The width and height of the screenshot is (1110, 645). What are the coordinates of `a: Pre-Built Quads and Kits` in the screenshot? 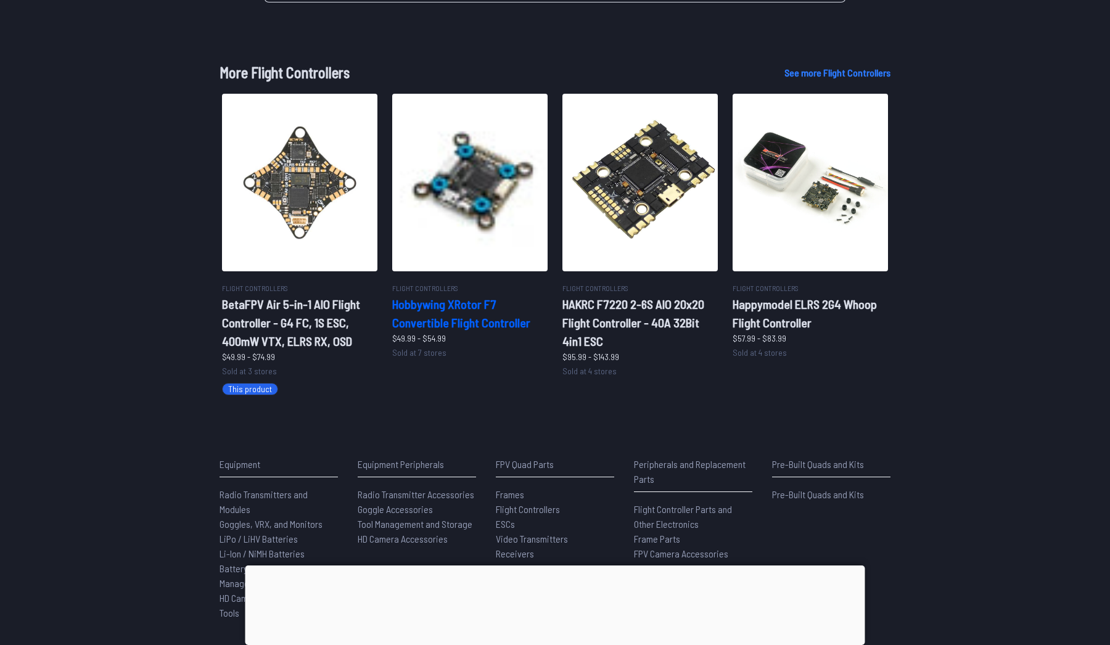 It's located at (832, 495).